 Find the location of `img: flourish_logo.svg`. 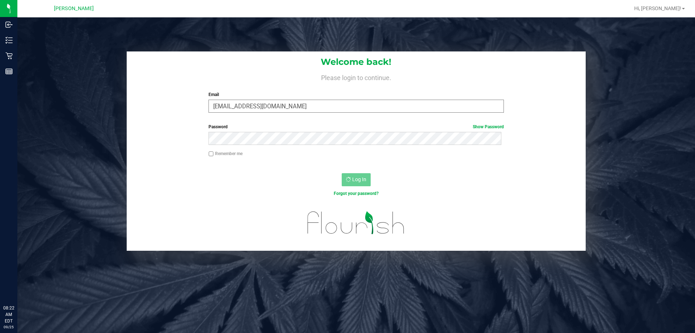

img: flourish_logo.svg is located at coordinates (356, 223).